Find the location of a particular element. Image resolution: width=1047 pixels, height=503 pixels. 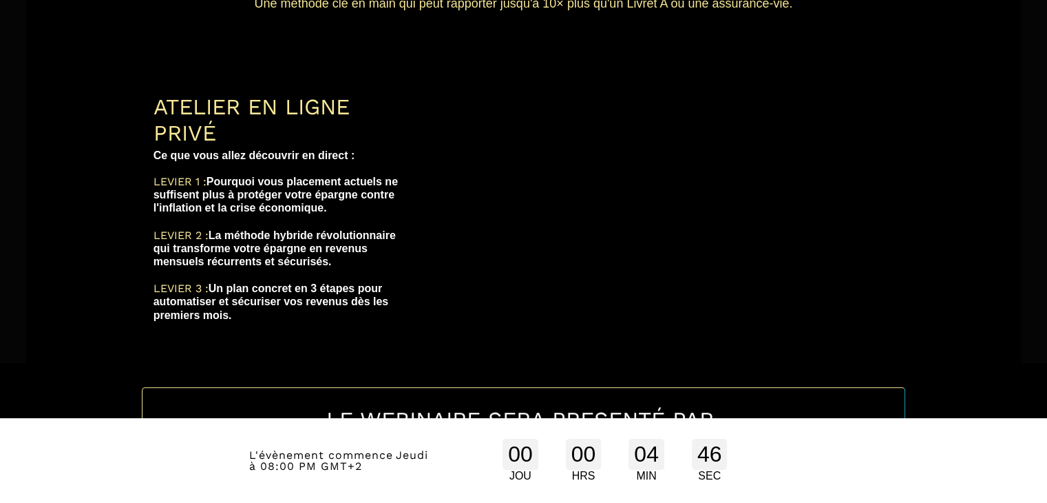

span: Jeudi à 08:00 PM GMT+2 is located at coordinates (339, 460).